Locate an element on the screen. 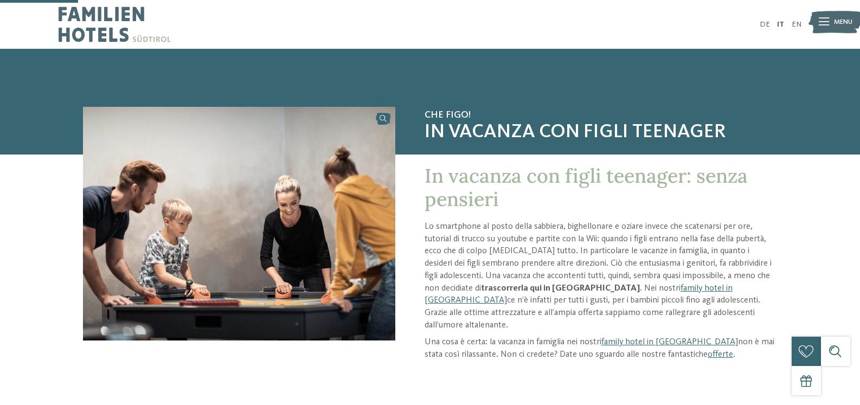 The height and width of the screenshot is (405, 860). a: IT is located at coordinates (780, 24).